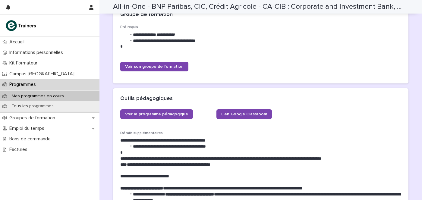 This screenshot has height=200, width=422. Describe the element at coordinates (157, 114) in the screenshot. I see `span: Voir le programme pédagogique` at that location.